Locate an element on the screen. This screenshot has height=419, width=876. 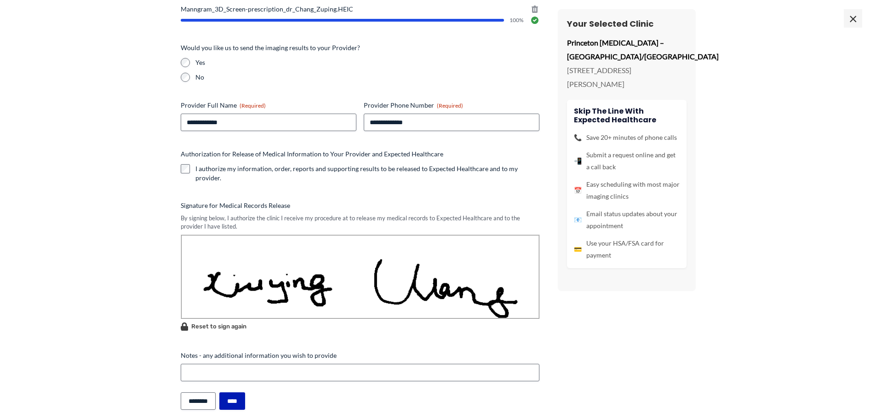
h3: Your Selected Clinic is located at coordinates (627, 23).